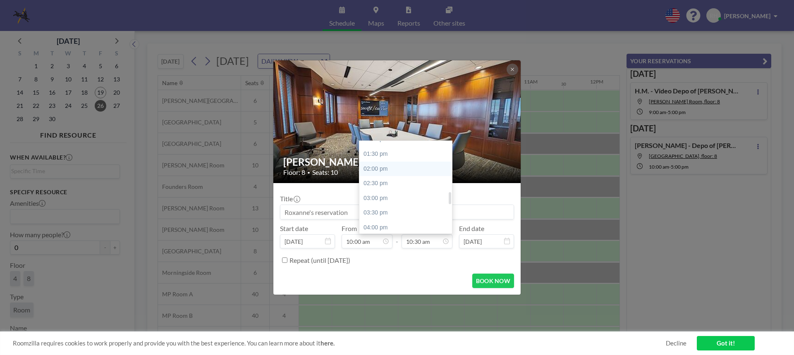 The height and width of the screenshot is (355, 794). What do you see at coordinates (408, 198) in the screenshot?
I see `div: 03:00 pm` at bounding box center [408, 198].